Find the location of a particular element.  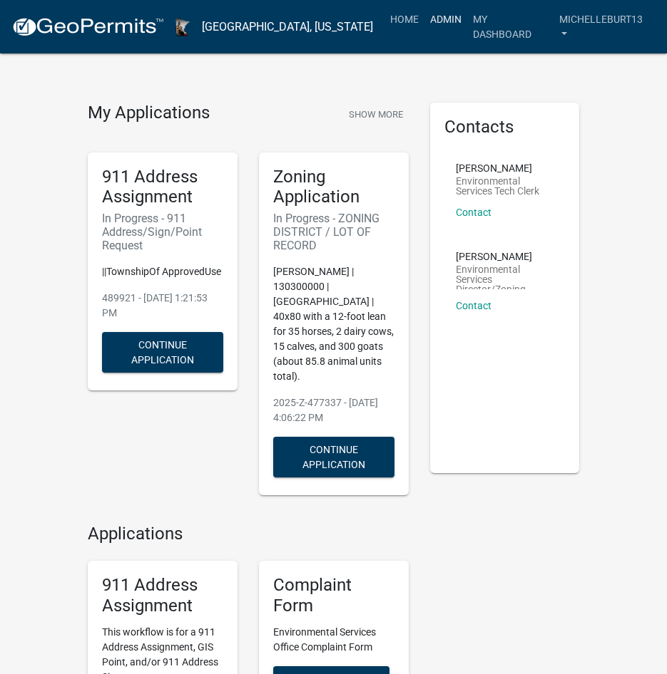

h6: In Progress - ZONING DISTRICT / LOT OF RECORD is located at coordinates (334, 232).